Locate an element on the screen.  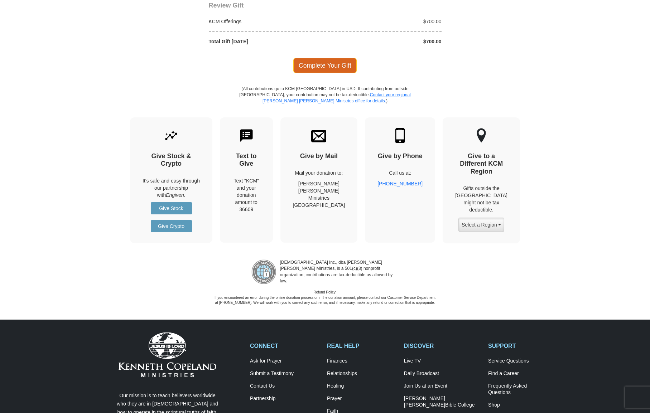
a: Prayer is located at coordinates (362, 399).